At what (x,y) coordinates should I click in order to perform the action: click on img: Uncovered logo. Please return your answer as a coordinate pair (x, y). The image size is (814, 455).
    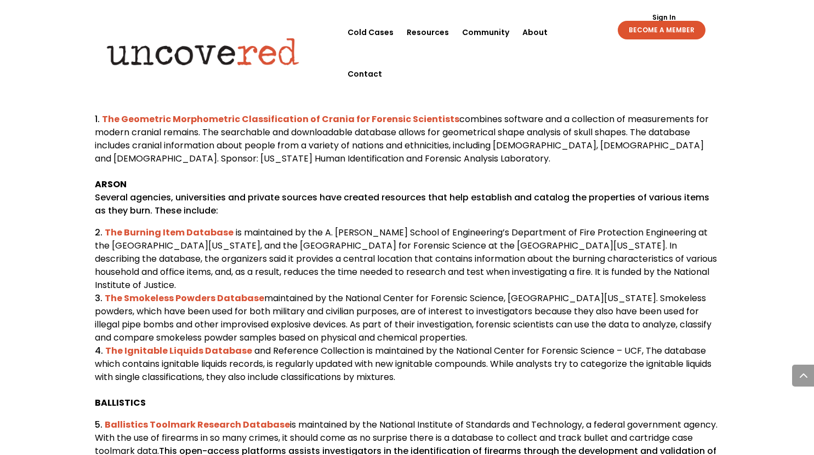
    Looking at the image, I should click on (203, 52).